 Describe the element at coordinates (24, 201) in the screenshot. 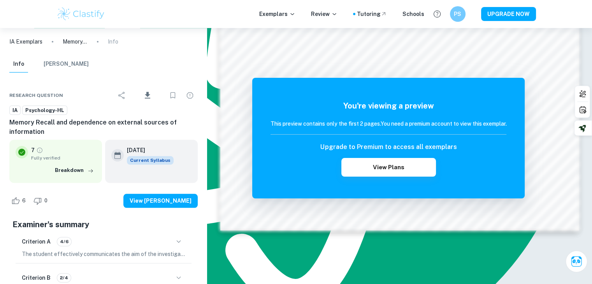

I see `span: 6` at that location.